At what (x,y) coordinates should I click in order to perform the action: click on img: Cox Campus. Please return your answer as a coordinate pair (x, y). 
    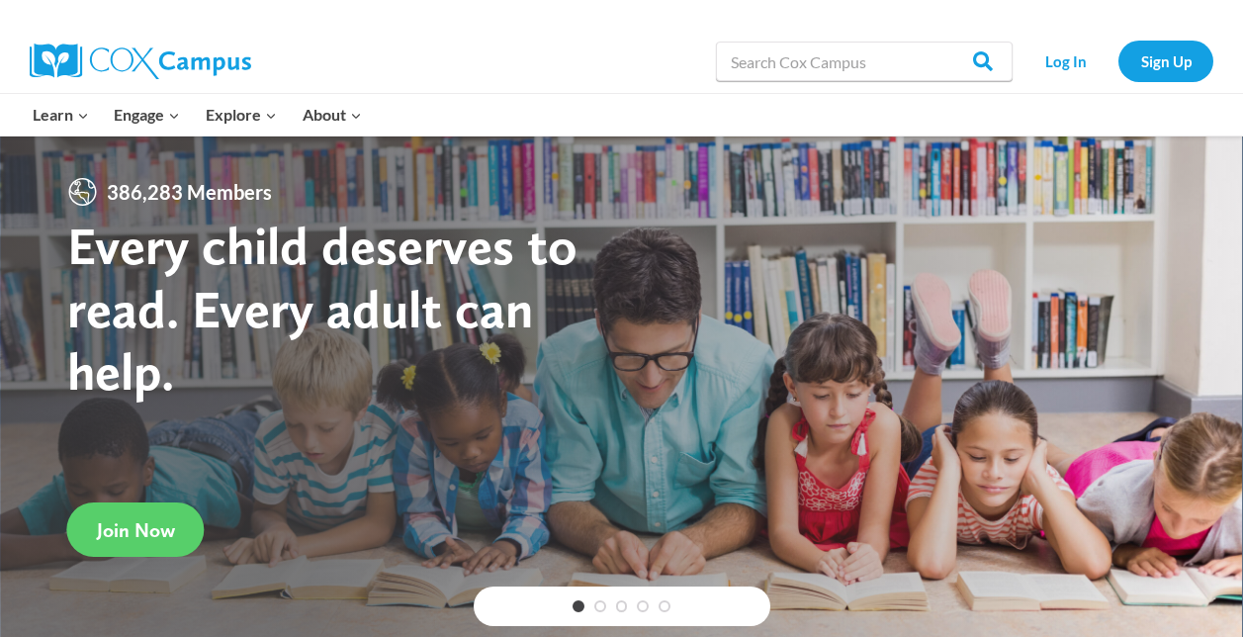
    Looking at the image, I should click on (140, 61).